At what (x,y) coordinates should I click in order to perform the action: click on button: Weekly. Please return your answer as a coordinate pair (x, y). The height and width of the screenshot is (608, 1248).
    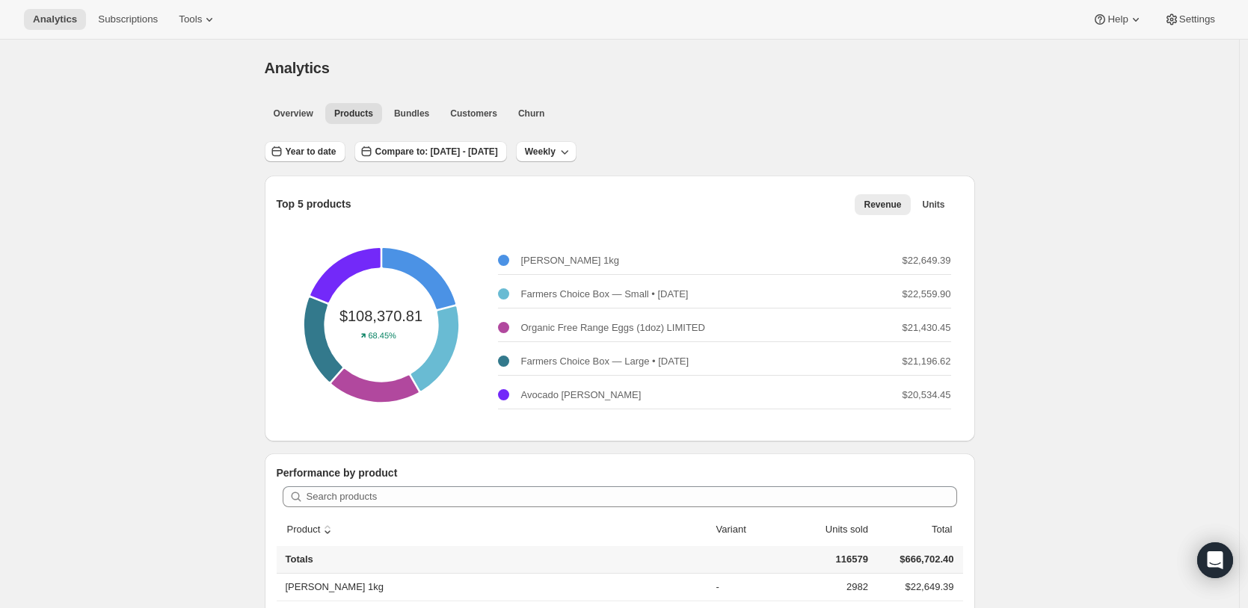
    Looking at the image, I should click on (546, 152).